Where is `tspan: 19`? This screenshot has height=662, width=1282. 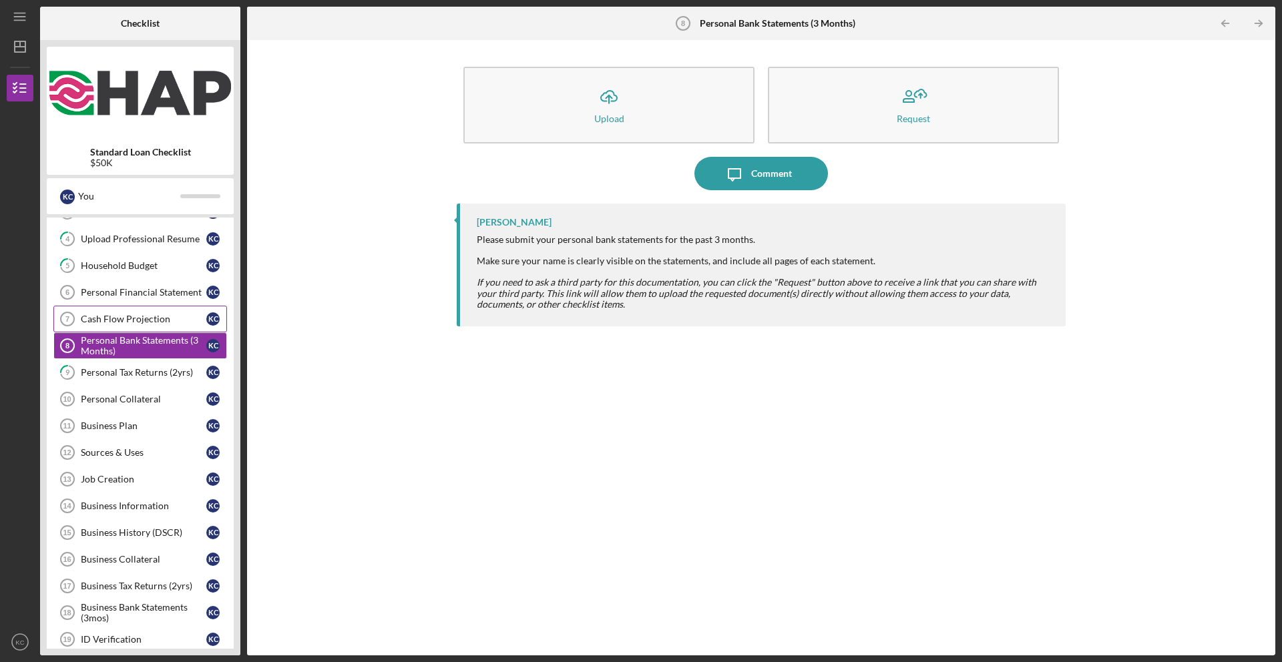
tspan: 19 is located at coordinates (67, 640).